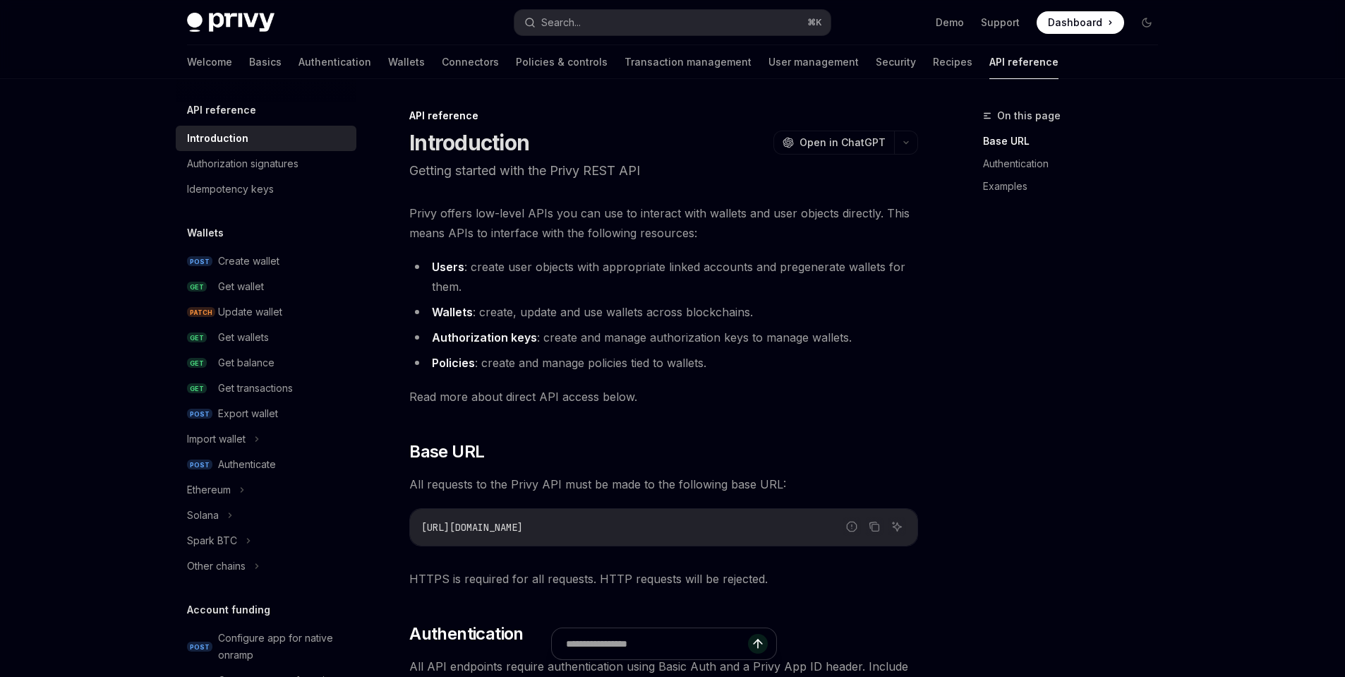 This screenshot has width=1345, height=677. What do you see at coordinates (874, 526) in the screenshot?
I see `button: Copy the contents from the code block` at bounding box center [874, 526].